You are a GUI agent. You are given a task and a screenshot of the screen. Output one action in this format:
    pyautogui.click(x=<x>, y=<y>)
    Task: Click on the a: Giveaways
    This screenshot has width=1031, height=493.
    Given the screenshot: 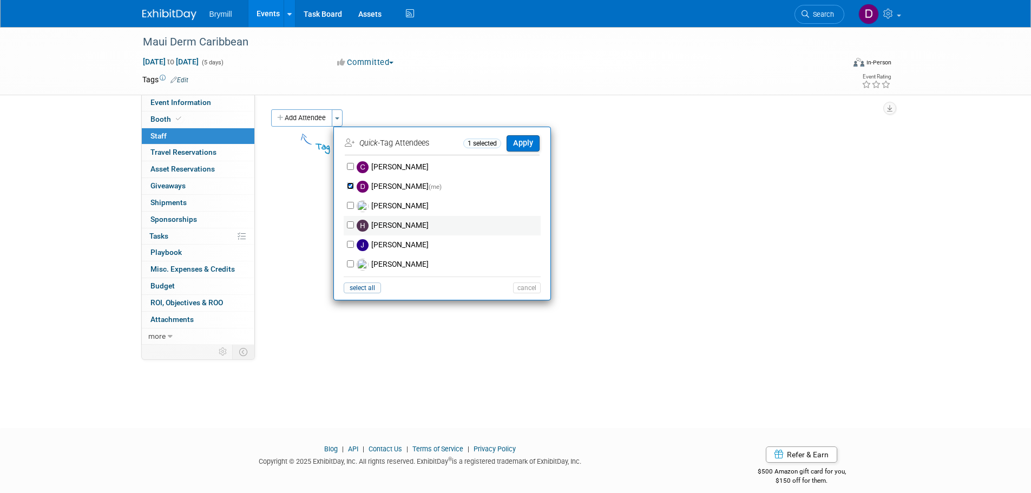 What is the action you would take?
    pyautogui.click(x=198, y=186)
    